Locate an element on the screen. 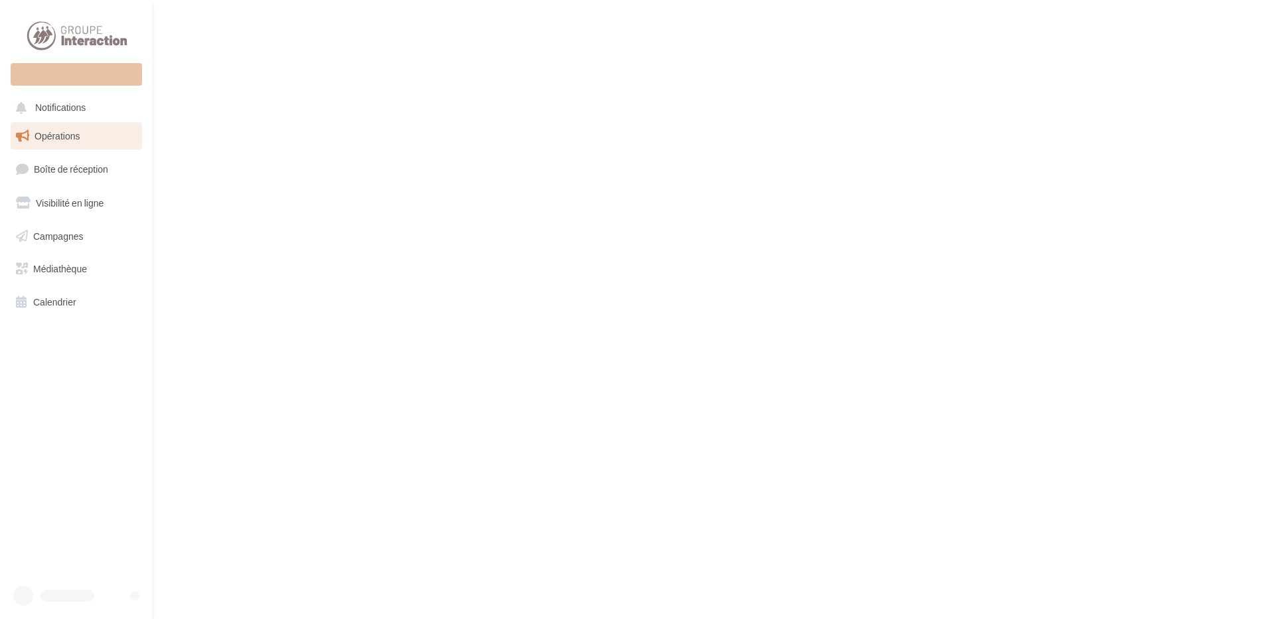  a: Visibilité en ligne is located at coordinates (76, 203).